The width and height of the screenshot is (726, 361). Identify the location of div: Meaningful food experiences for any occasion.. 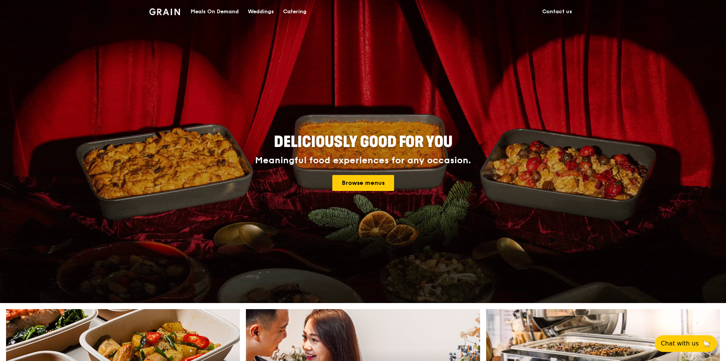
(363, 161).